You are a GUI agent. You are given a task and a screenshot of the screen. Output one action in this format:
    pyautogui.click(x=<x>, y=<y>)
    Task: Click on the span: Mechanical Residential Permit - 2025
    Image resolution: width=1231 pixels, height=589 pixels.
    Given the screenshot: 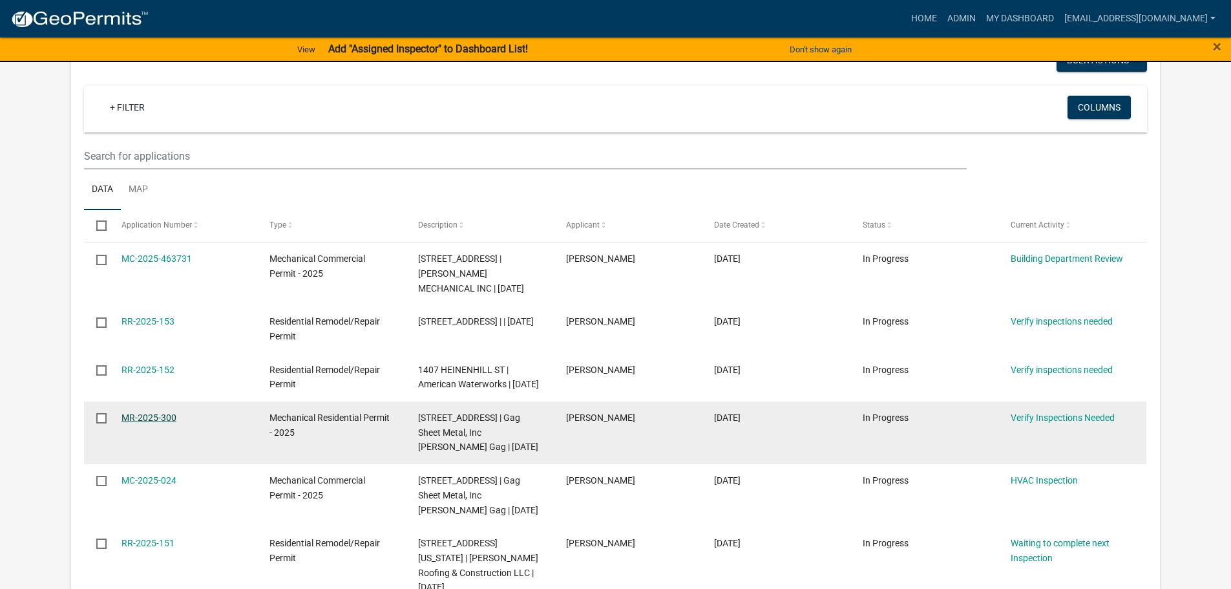 What is the action you would take?
    pyautogui.click(x=330, y=425)
    